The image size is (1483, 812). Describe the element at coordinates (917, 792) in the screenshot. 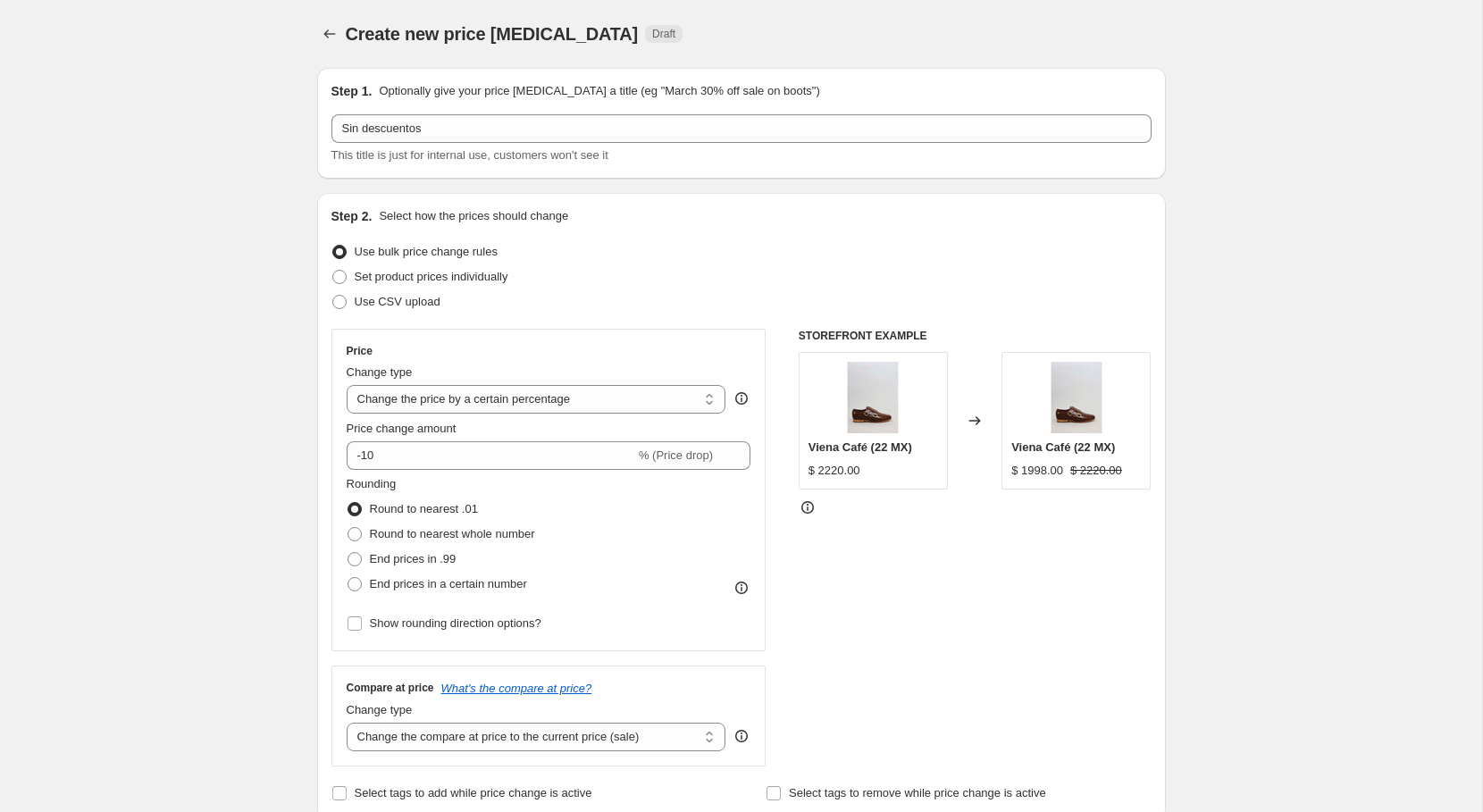

I see `span: Select tags to remove while price change is active` at that location.